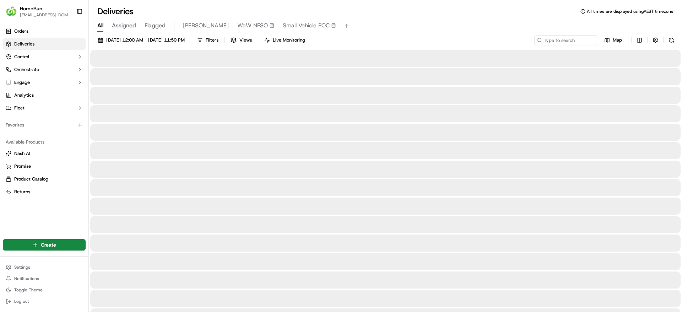 The width and height of the screenshot is (682, 312). What do you see at coordinates (27, 279) in the screenshot?
I see `span: Notifications` at bounding box center [27, 279].